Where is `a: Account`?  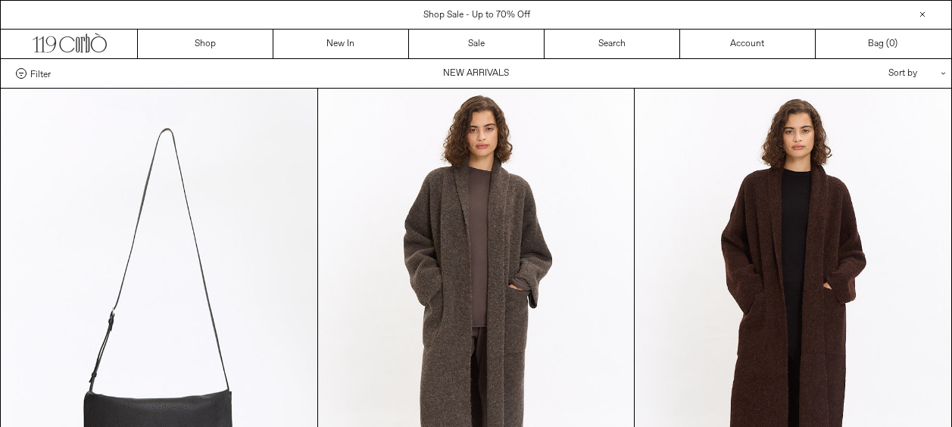 a: Account is located at coordinates (748, 44).